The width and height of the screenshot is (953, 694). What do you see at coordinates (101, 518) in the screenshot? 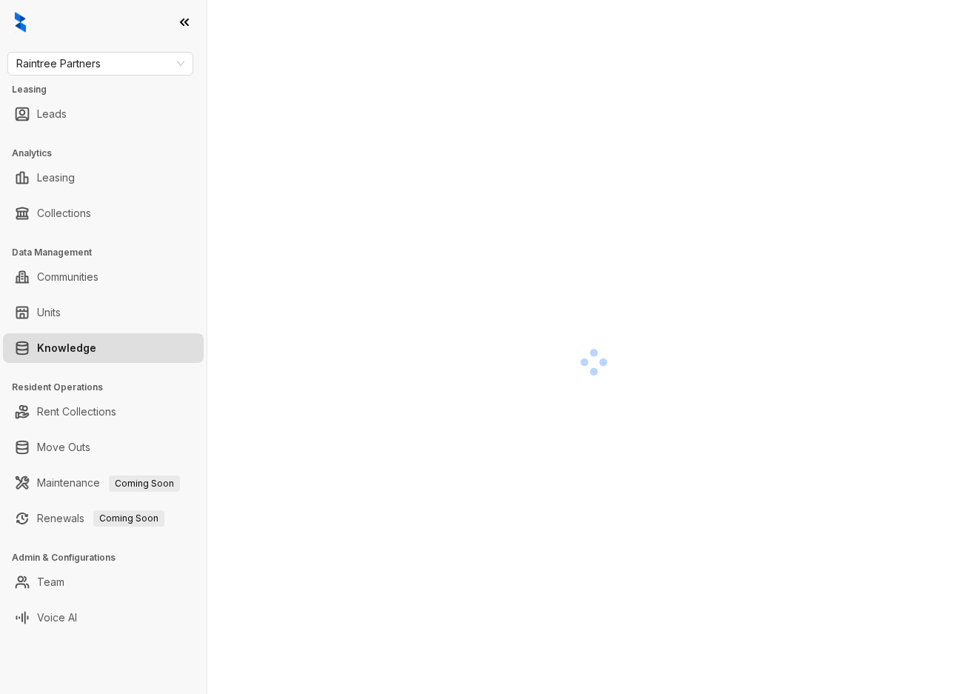
I see `a: RenewalsComing Soon` at bounding box center [101, 518].